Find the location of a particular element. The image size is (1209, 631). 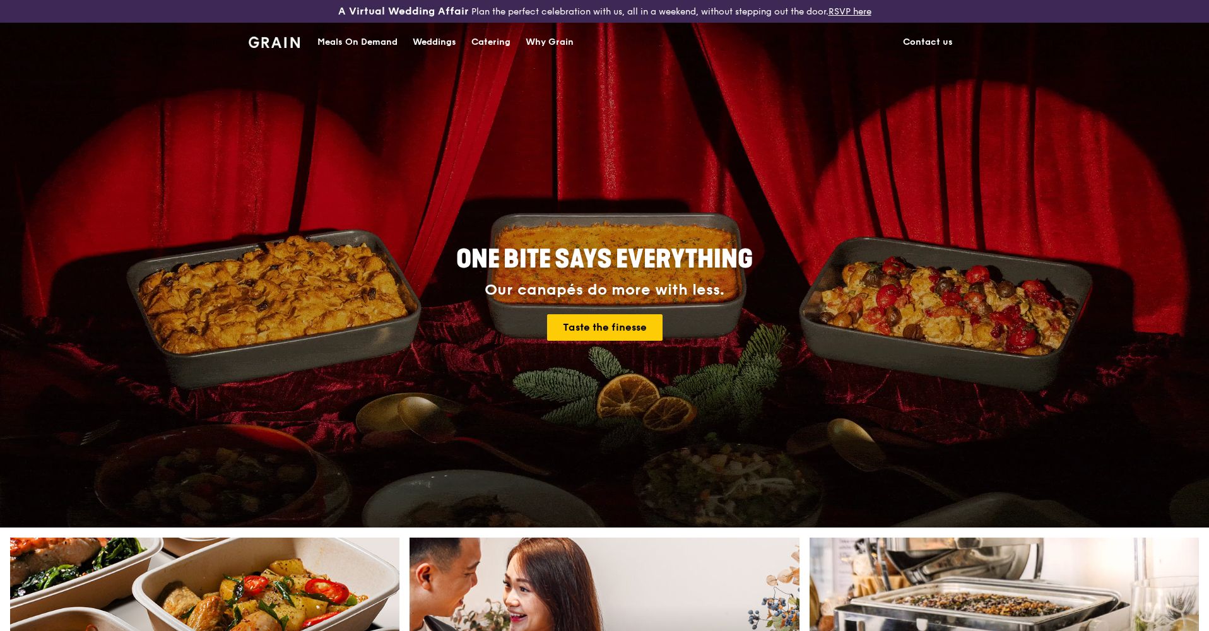

div: Why Grain is located at coordinates (550, 42).